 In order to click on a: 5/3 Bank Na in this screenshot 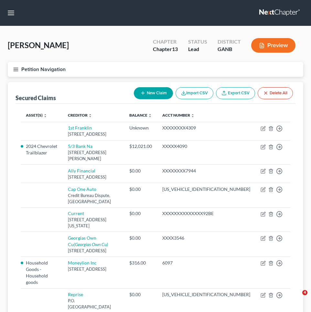, I will do `click(80, 146)`.